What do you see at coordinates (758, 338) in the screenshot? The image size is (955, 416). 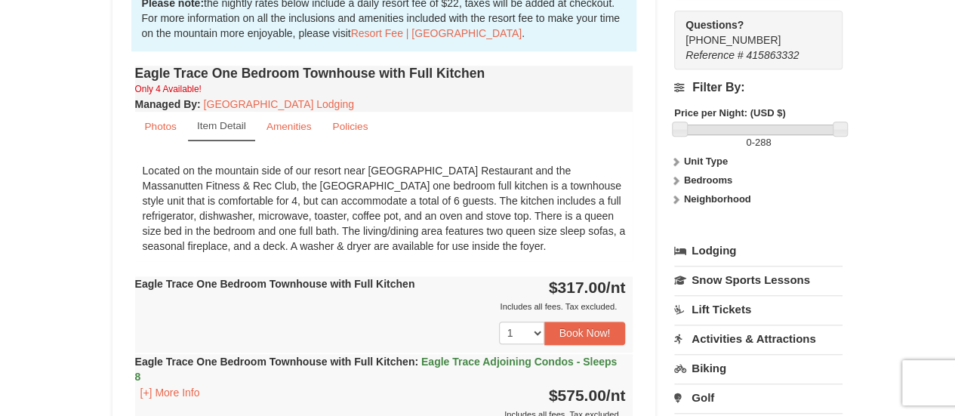 I see `a: Activities & Attractions` at bounding box center [758, 338].